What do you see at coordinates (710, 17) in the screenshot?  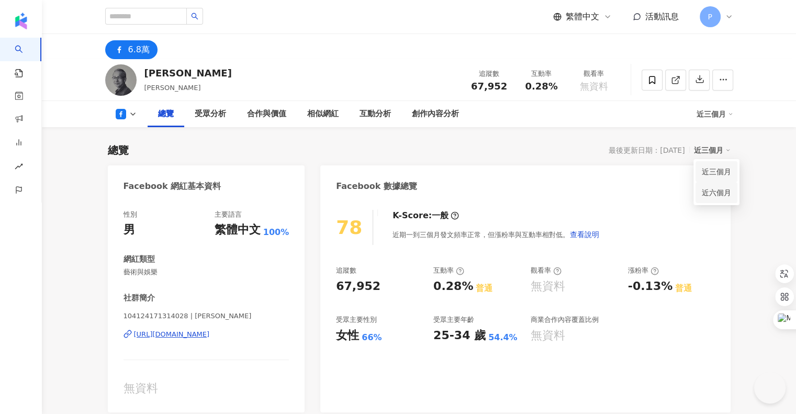 I see `span: P` at bounding box center [710, 17].